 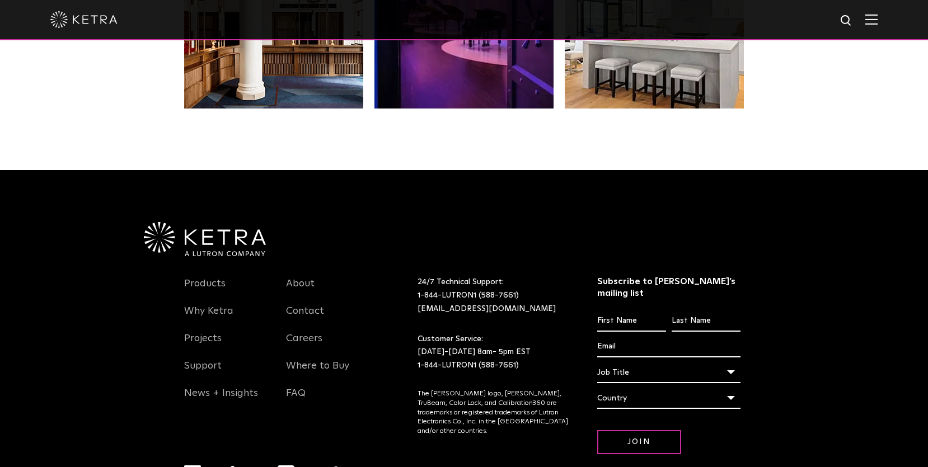 What do you see at coordinates (205, 240) in the screenshot?
I see `img: Ketra-aLutronCo_White_RGB` at bounding box center [205, 240].